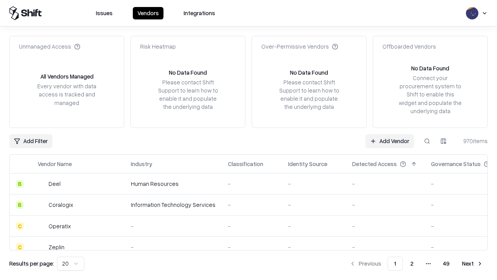 The height and width of the screenshot is (280, 497). I want to click on button: Integrations, so click(199, 13).